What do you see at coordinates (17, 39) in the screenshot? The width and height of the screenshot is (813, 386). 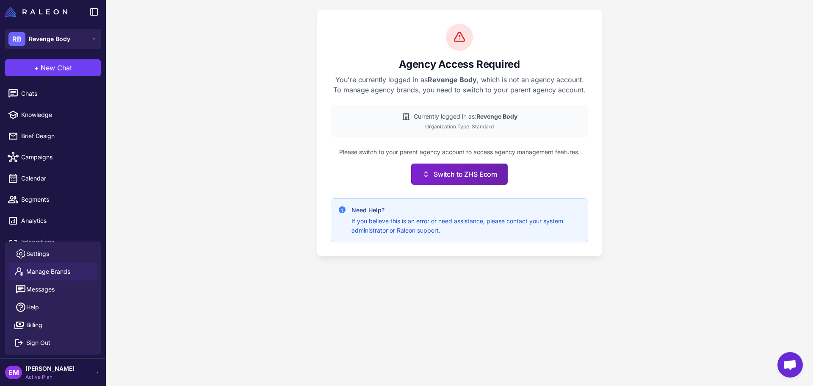 I see `div: RB` at bounding box center [17, 39].